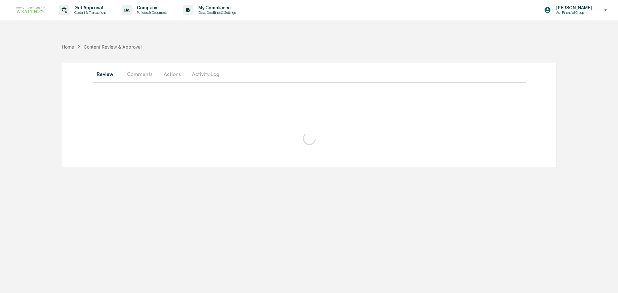  I want to click on button: Review, so click(107, 74).